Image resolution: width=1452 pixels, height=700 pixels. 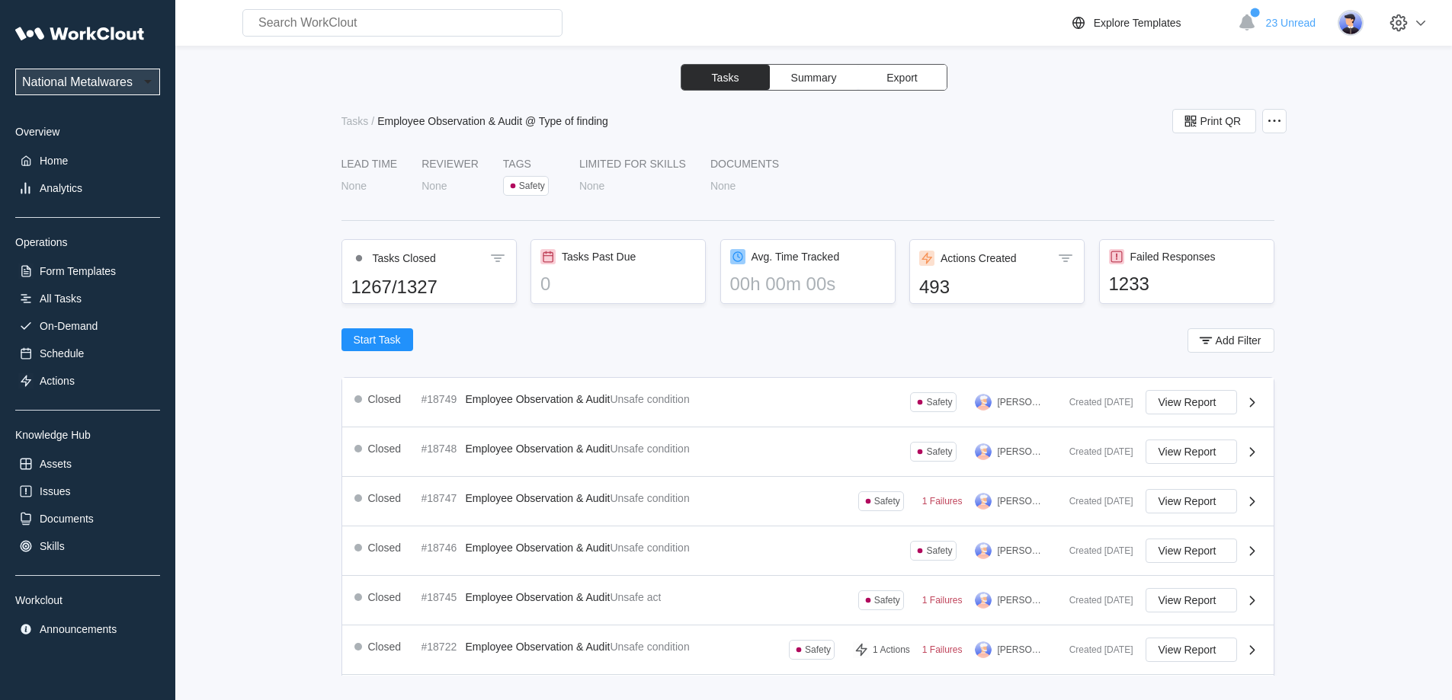 What do you see at coordinates (1231, 341) in the screenshot?
I see `button: Add Filter` at bounding box center [1231, 341].